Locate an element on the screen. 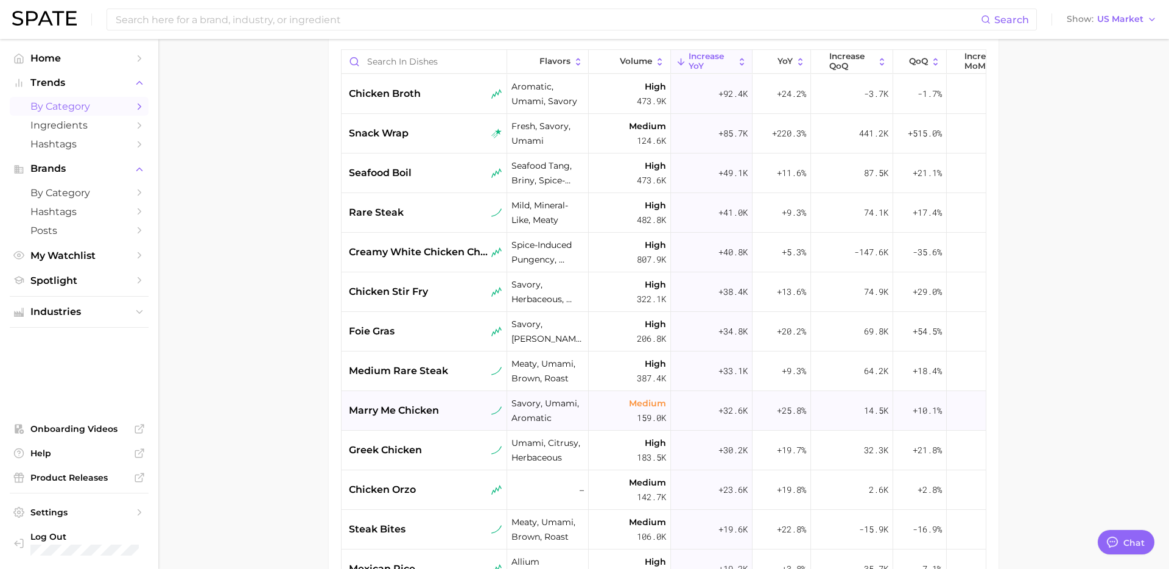 This screenshot has width=1169, height=569. span: -1.7% is located at coordinates (929, 94).